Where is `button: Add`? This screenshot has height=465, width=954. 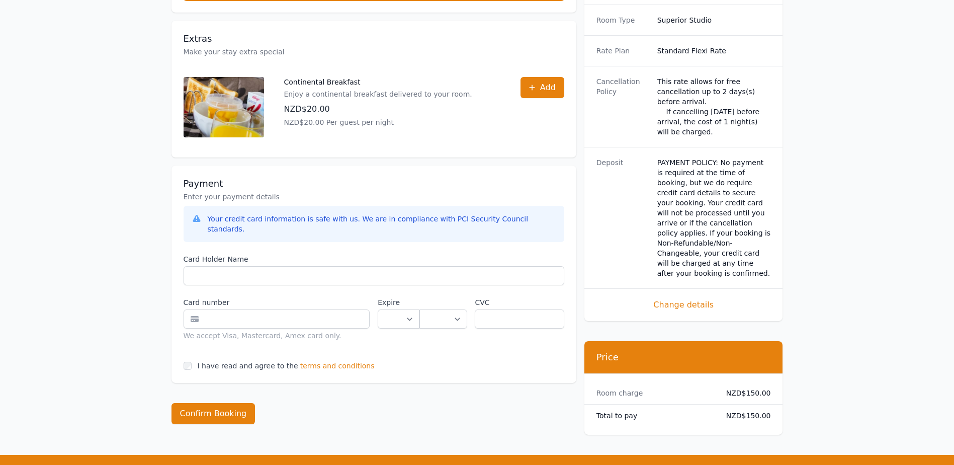 button: Add is located at coordinates (542, 88).